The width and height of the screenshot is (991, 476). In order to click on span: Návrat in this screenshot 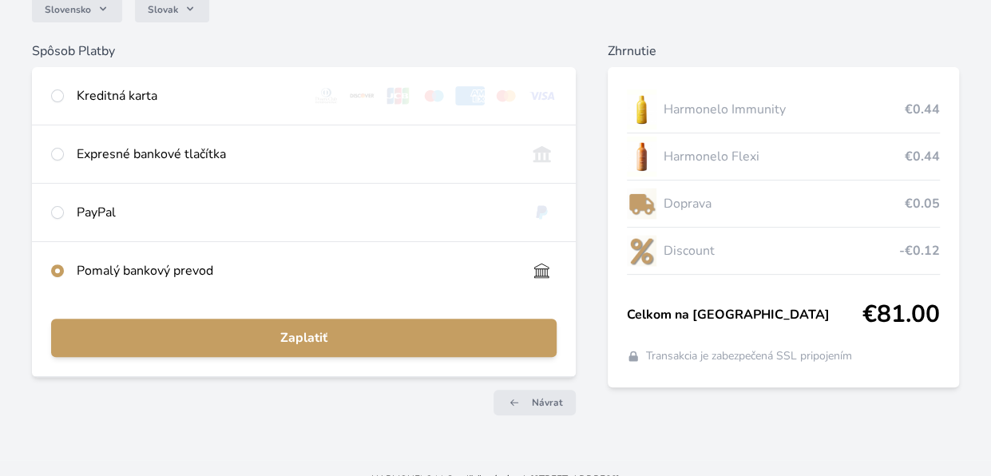, I will do `click(547, 402)`.